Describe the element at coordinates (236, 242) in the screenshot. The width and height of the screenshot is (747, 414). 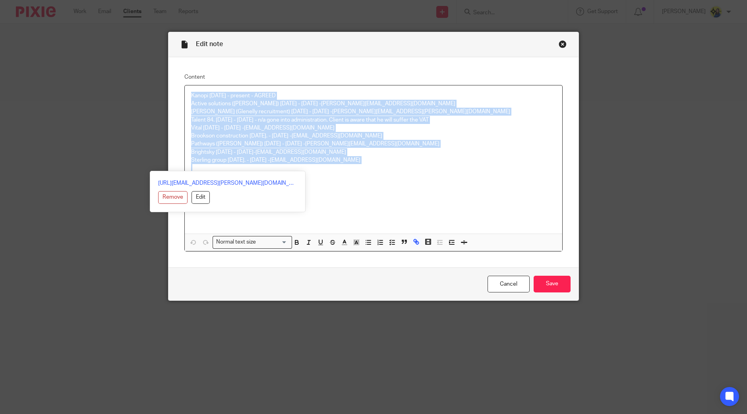
I see `span: Normal text size` at that location.